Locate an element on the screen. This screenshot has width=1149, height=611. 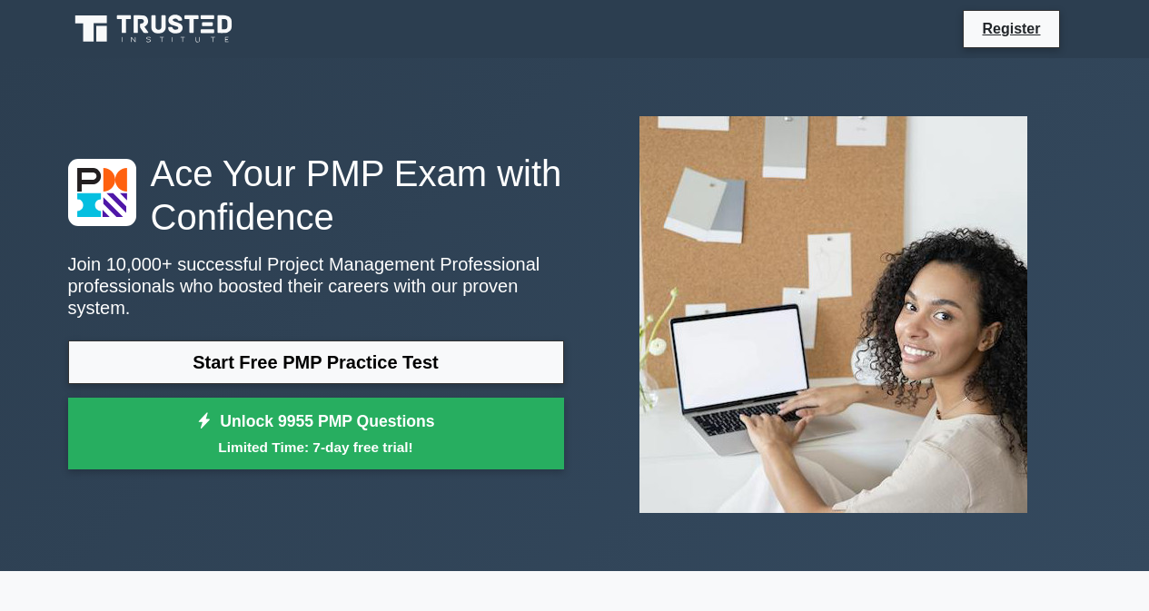
a: Register is located at coordinates (1011, 28).